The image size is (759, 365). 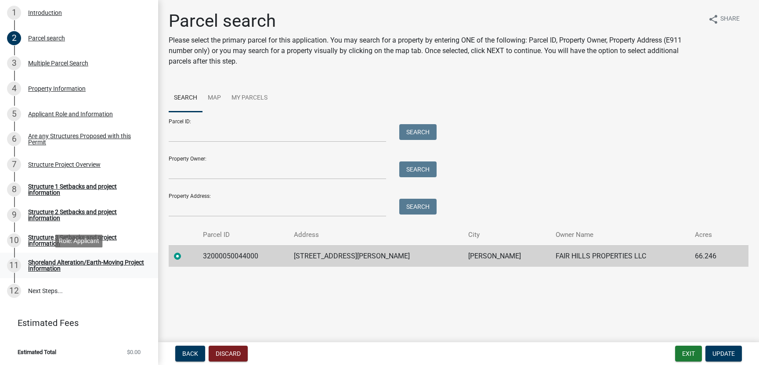 What do you see at coordinates (14, 215) in the screenshot?
I see `div: 9` at bounding box center [14, 215].